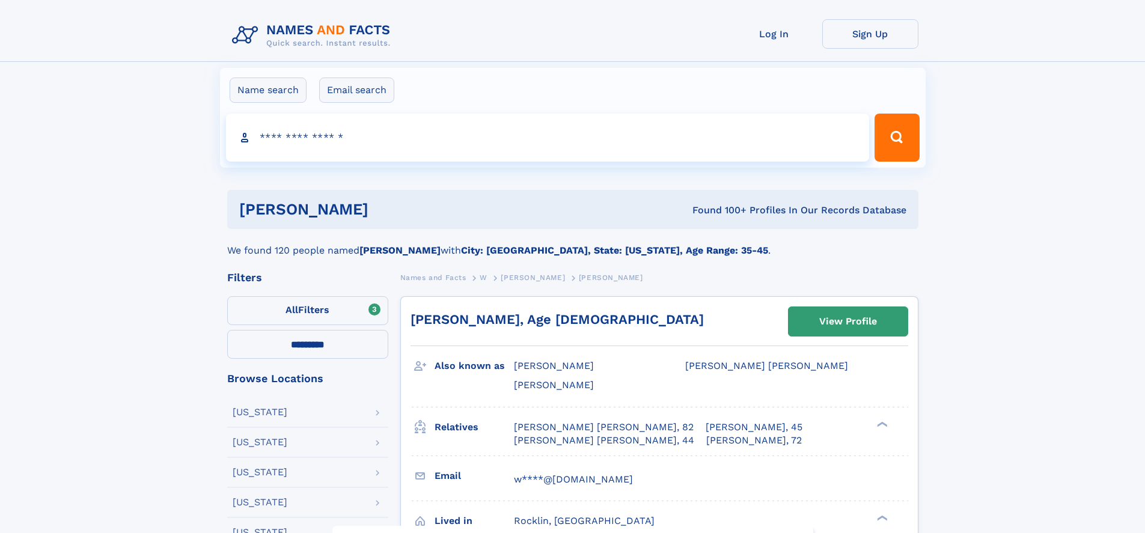 The height and width of the screenshot is (533, 1145). Describe the element at coordinates (474, 427) in the screenshot. I see `h3: Relatives` at that location.